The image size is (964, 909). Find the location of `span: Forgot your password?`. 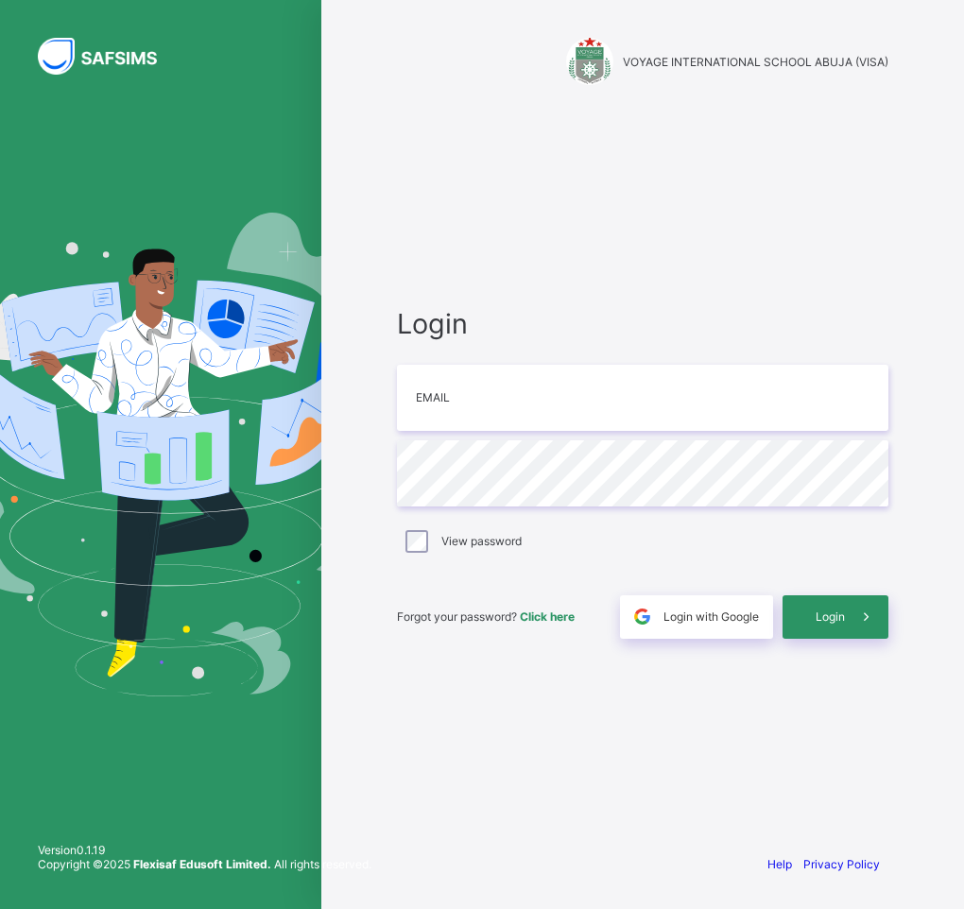

span: Forgot your password? is located at coordinates (486, 616).